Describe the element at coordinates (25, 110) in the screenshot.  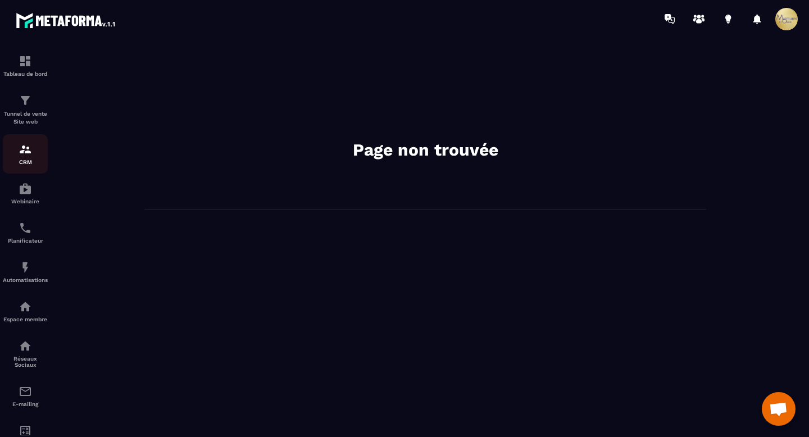
I see `a: formationformationTunnel de vente Site web` at that location.